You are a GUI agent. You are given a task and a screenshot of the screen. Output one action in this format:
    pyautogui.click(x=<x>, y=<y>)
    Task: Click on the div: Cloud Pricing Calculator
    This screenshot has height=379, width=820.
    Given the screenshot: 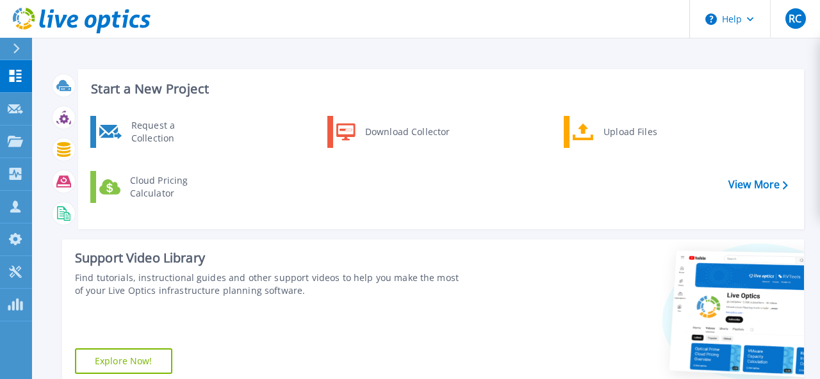 What is the action you would take?
    pyautogui.click(x=171, y=187)
    